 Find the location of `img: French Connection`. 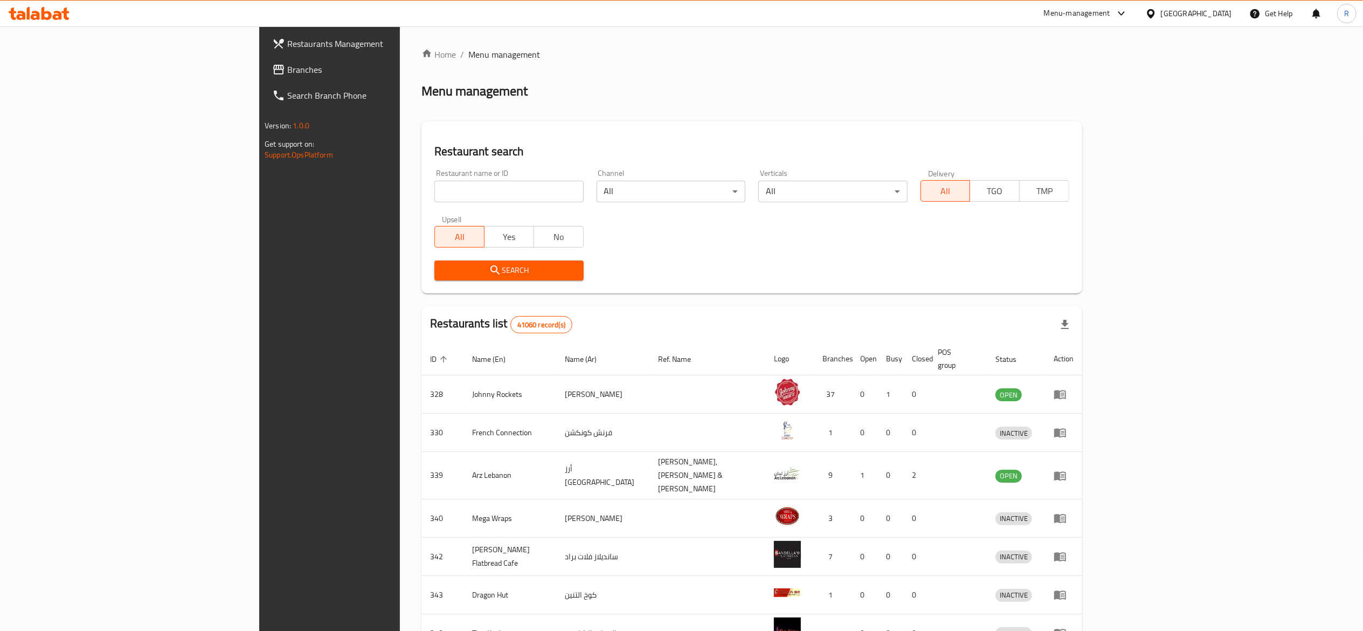

img: French Connection is located at coordinates (787, 430).